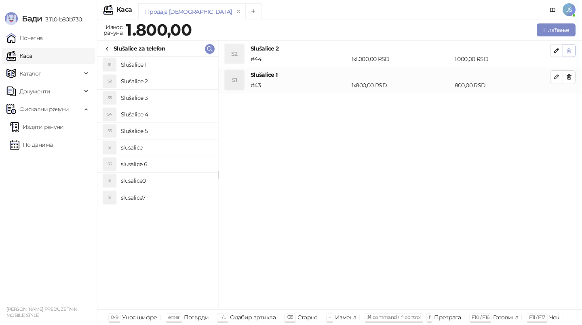 This screenshot has height=325, width=582. I want to click on h4: slusalice, so click(166, 147).